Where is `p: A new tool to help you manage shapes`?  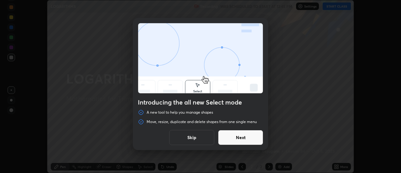 p: A new tool to help you manage shapes is located at coordinates (180, 112).